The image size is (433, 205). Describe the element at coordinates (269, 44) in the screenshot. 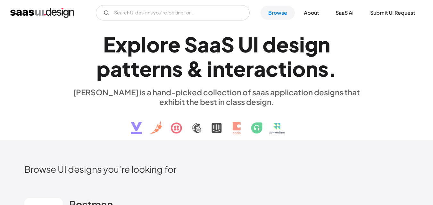

I see `div: d` at that location.